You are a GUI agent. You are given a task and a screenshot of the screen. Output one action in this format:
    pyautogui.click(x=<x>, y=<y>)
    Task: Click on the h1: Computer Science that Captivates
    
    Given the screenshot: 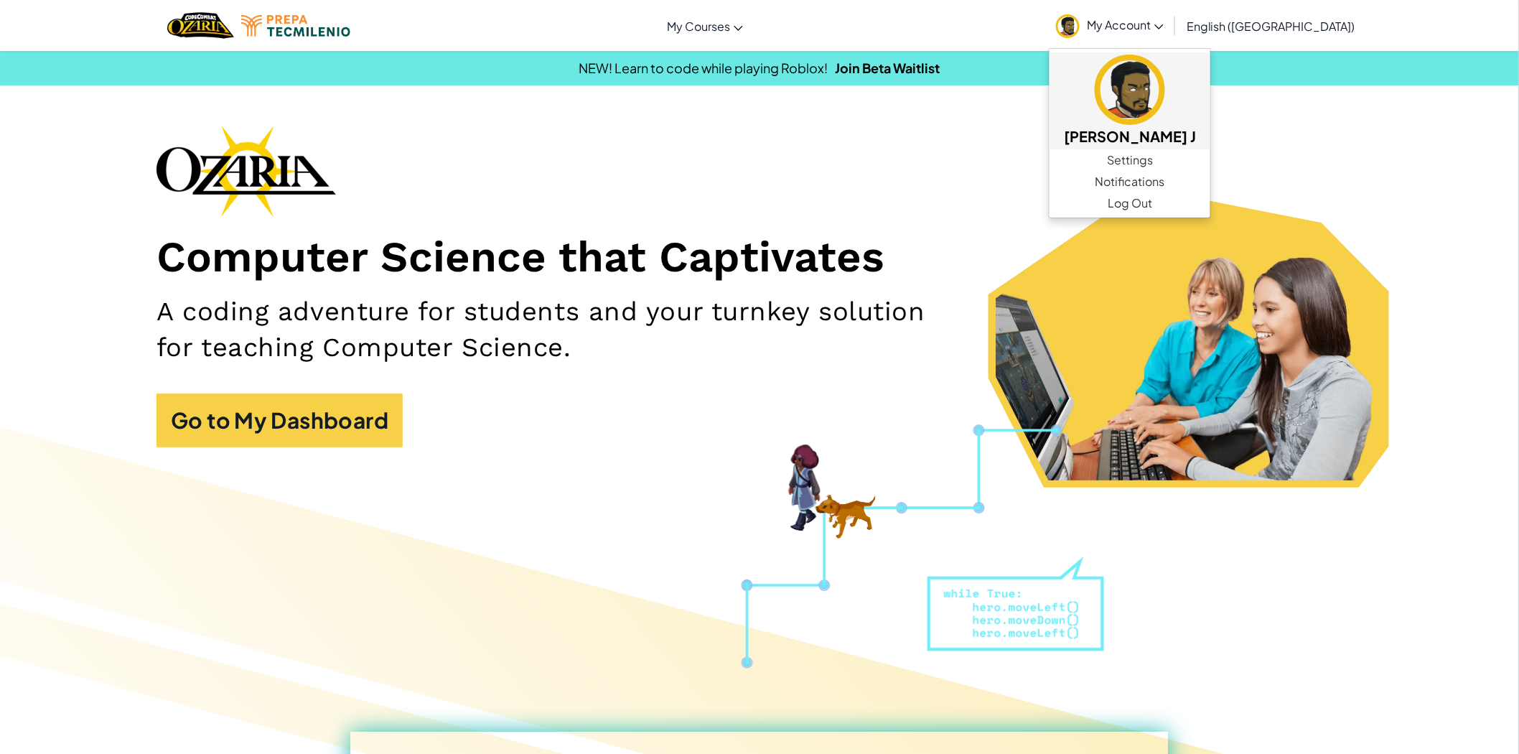 What is the action you would take?
    pyautogui.click(x=759, y=257)
    